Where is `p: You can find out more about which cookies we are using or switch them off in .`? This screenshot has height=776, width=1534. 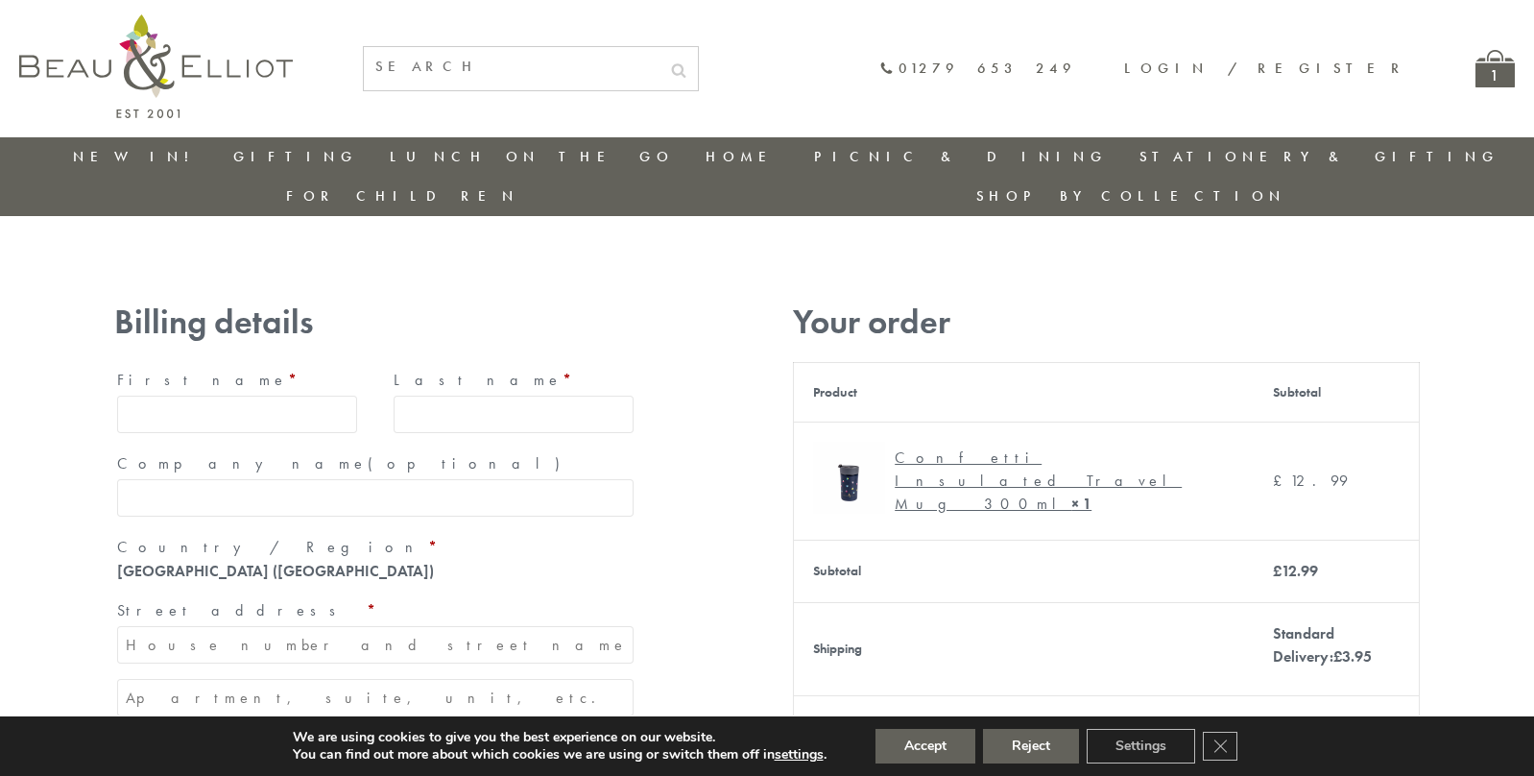
p: You can find out more about which cookies we are using or switch them off in . is located at coordinates (560, 755).